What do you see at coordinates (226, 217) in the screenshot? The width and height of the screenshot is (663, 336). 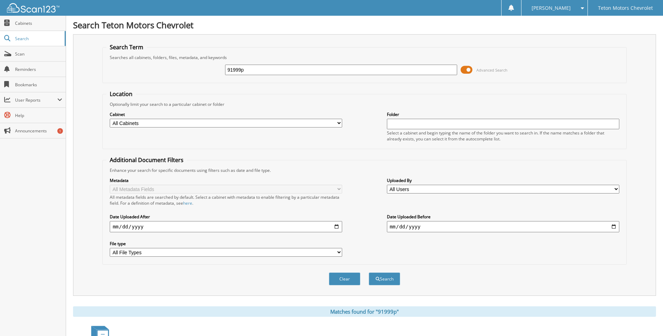 I see `label: Date Uploaded After` at bounding box center [226, 217].